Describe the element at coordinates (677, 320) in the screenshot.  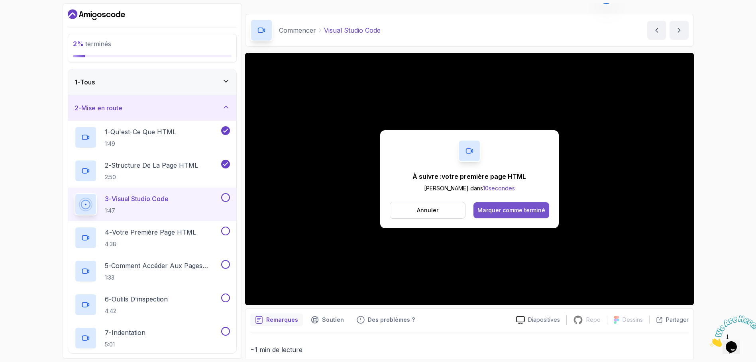
I see `font: Partager` at that location.